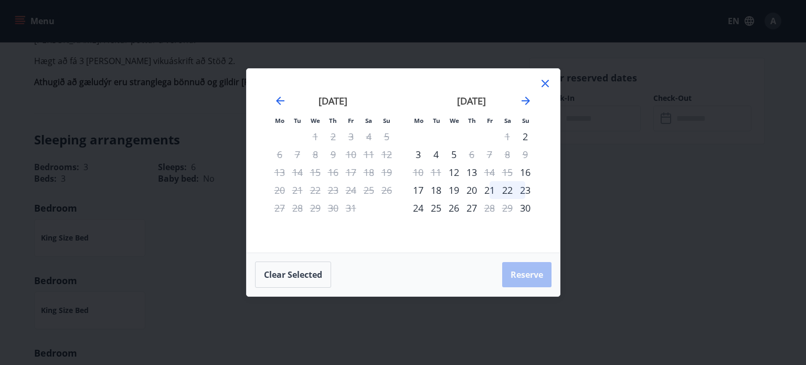 This screenshot has width=806, height=365. I want to click on td: Choose Saturday, November 22, 2025 as your check-in date. It’s available., so click(507, 190).